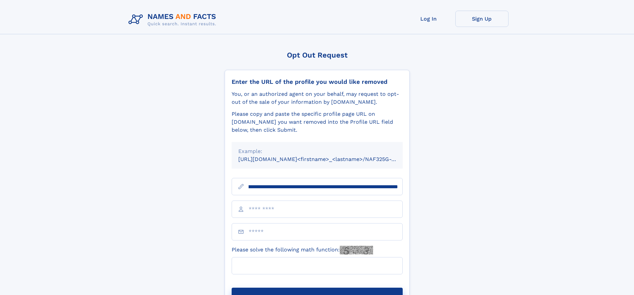 The height and width of the screenshot is (295, 634). Describe the element at coordinates (482, 19) in the screenshot. I see `a: Sign Up` at that location.